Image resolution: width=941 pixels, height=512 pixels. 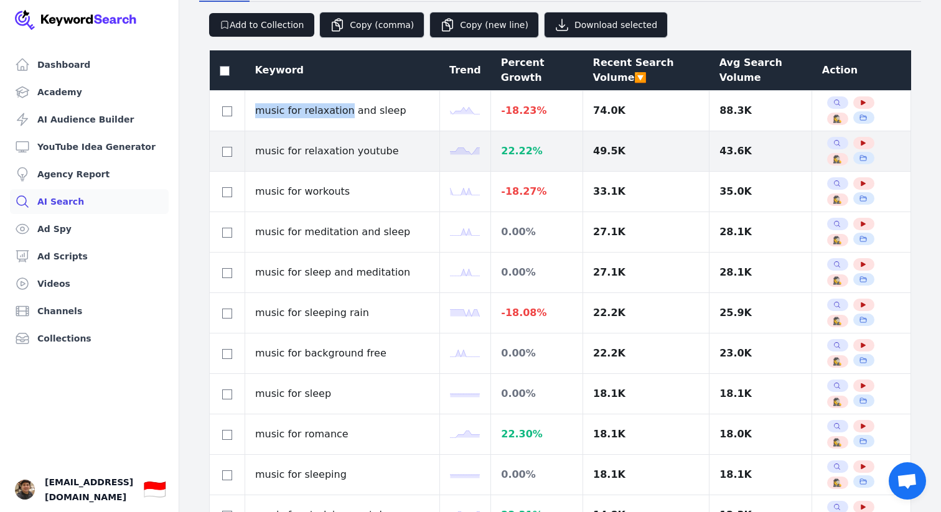 I want to click on div: 49.5K, so click(x=646, y=151).